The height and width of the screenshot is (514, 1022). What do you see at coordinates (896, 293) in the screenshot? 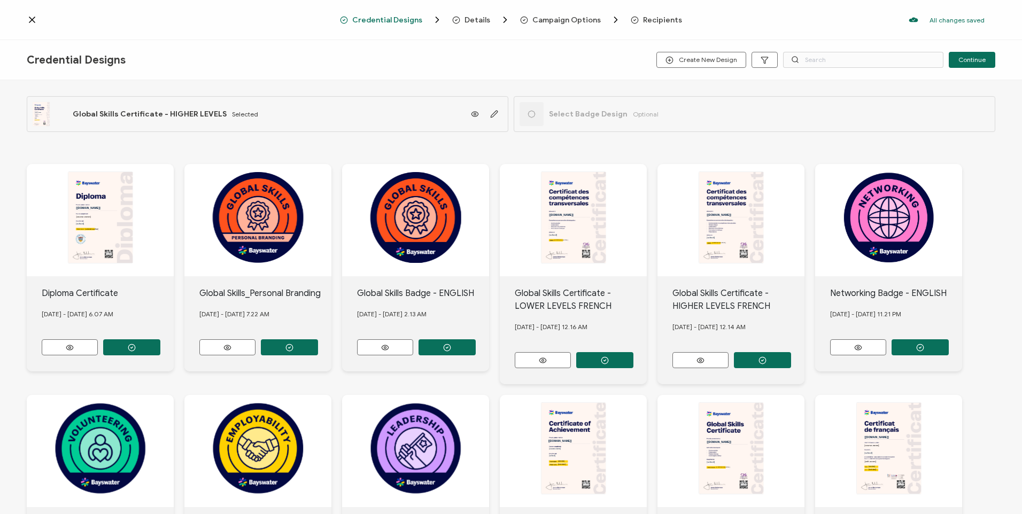
I see `div: Networking Badge - ENGLISH` at bounding box center [896, 293].